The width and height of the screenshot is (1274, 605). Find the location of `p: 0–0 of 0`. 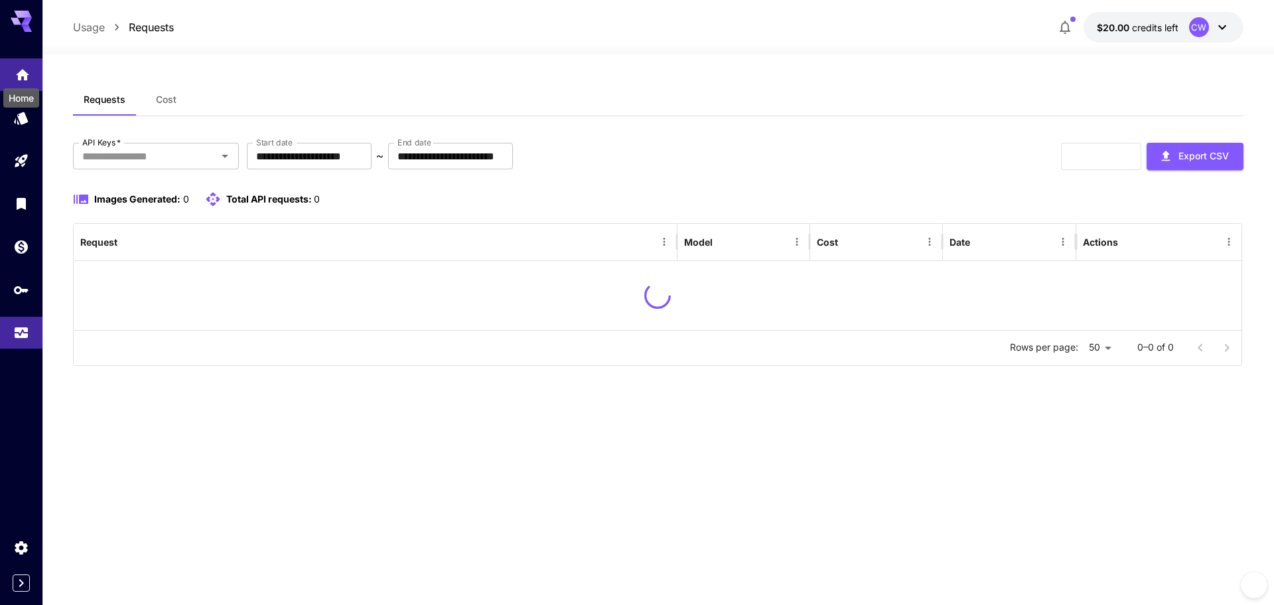

p: 0–0 of 0 is located at coordinates (1156, 347).